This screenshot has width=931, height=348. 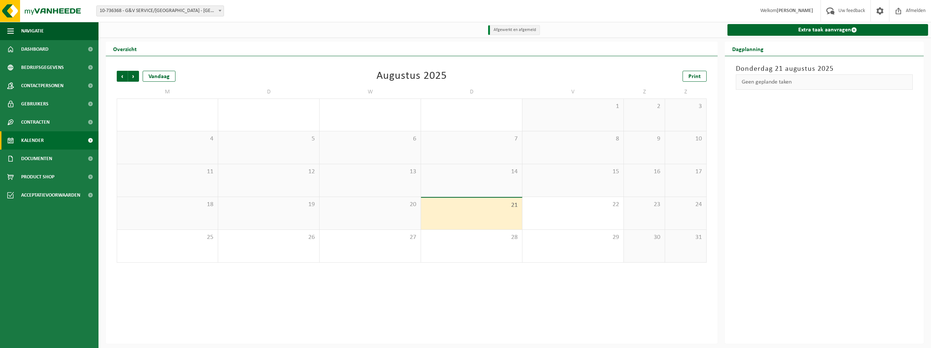 I want to click on span: 10, so click(x=685, y=139).